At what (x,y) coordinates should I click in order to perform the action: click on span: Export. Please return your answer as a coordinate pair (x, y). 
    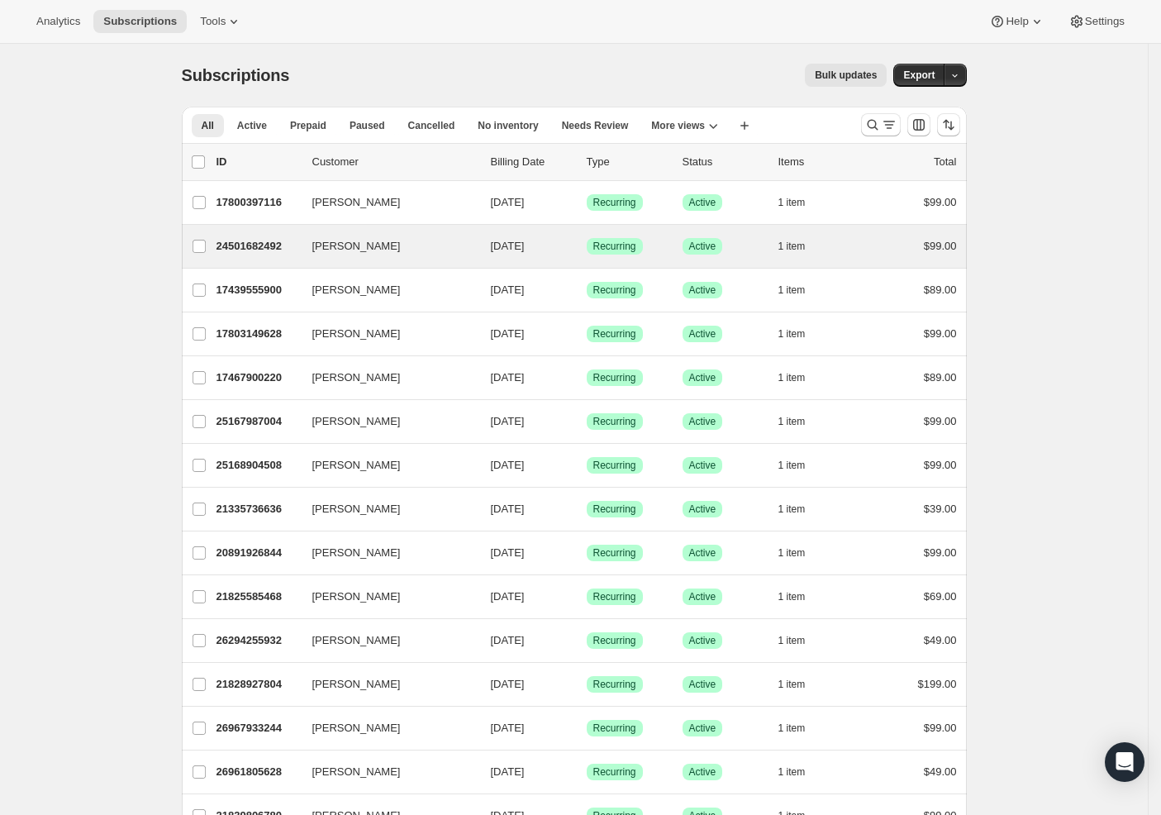
    Looking at the image, I should click on (919, 75).